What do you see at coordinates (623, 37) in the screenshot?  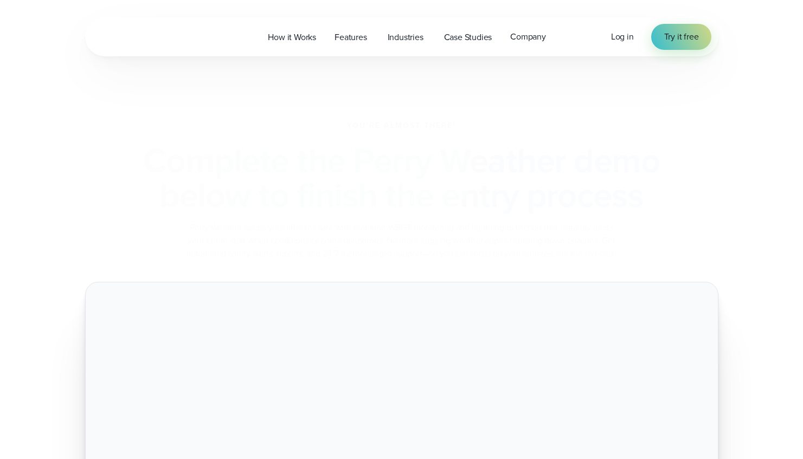 I see `a: Log in` at bounding box center [623, 37].